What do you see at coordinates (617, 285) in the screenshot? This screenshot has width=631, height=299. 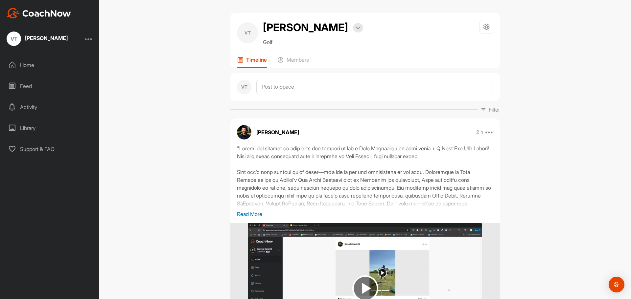 I see `div: Open Intercom Messenger` at bounding box center [617, 285].